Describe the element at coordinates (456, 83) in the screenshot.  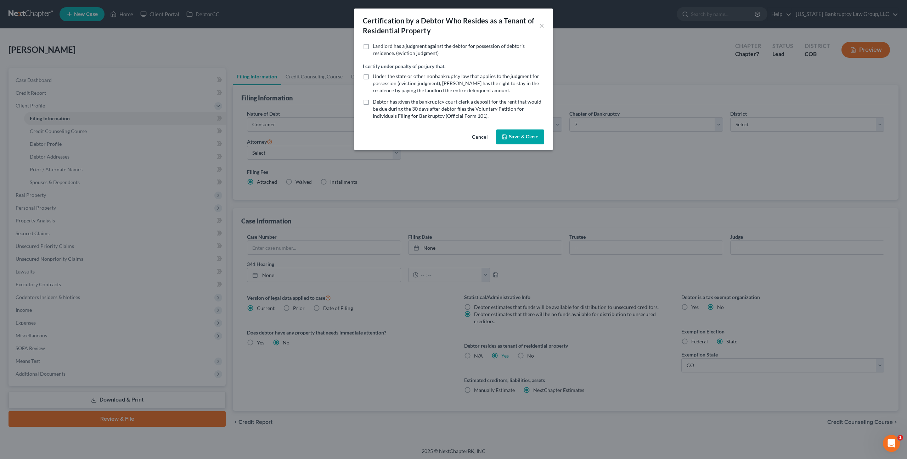
I see `span: Under the state or other nonbankruptcy law that applies to the judgment for possession (eviction ...` at that location.